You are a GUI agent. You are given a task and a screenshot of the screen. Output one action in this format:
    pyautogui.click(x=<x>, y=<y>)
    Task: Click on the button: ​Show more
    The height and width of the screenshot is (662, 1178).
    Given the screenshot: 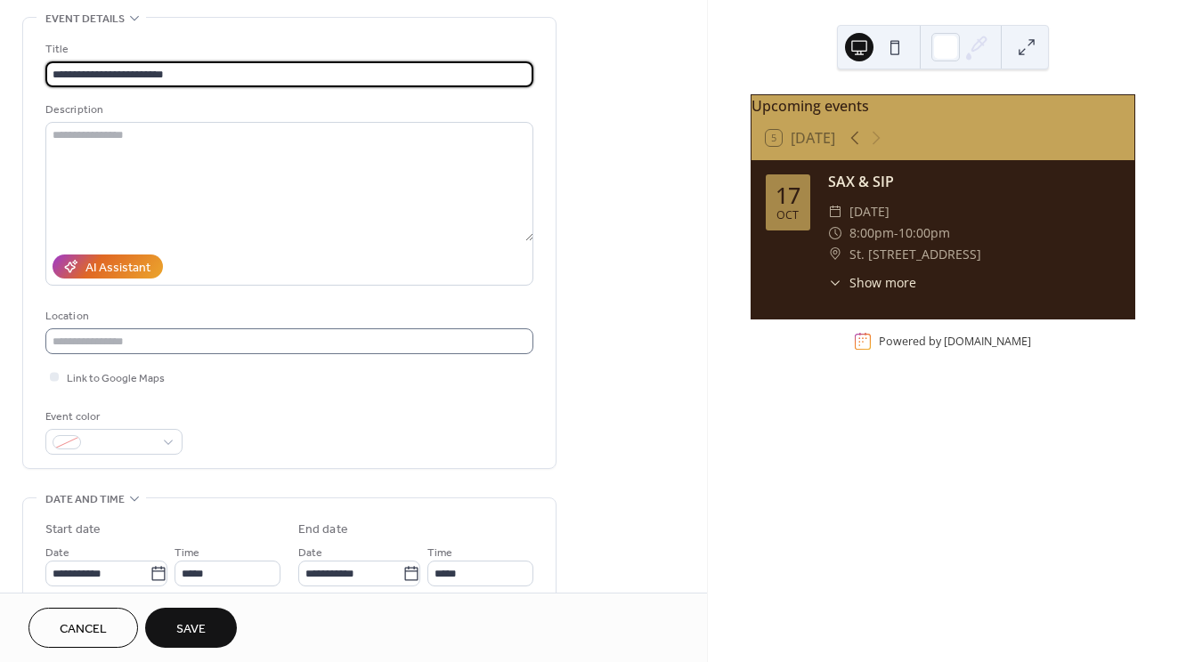 What is the action you would take?
    pyautogui.click(x=872, y=282)
    